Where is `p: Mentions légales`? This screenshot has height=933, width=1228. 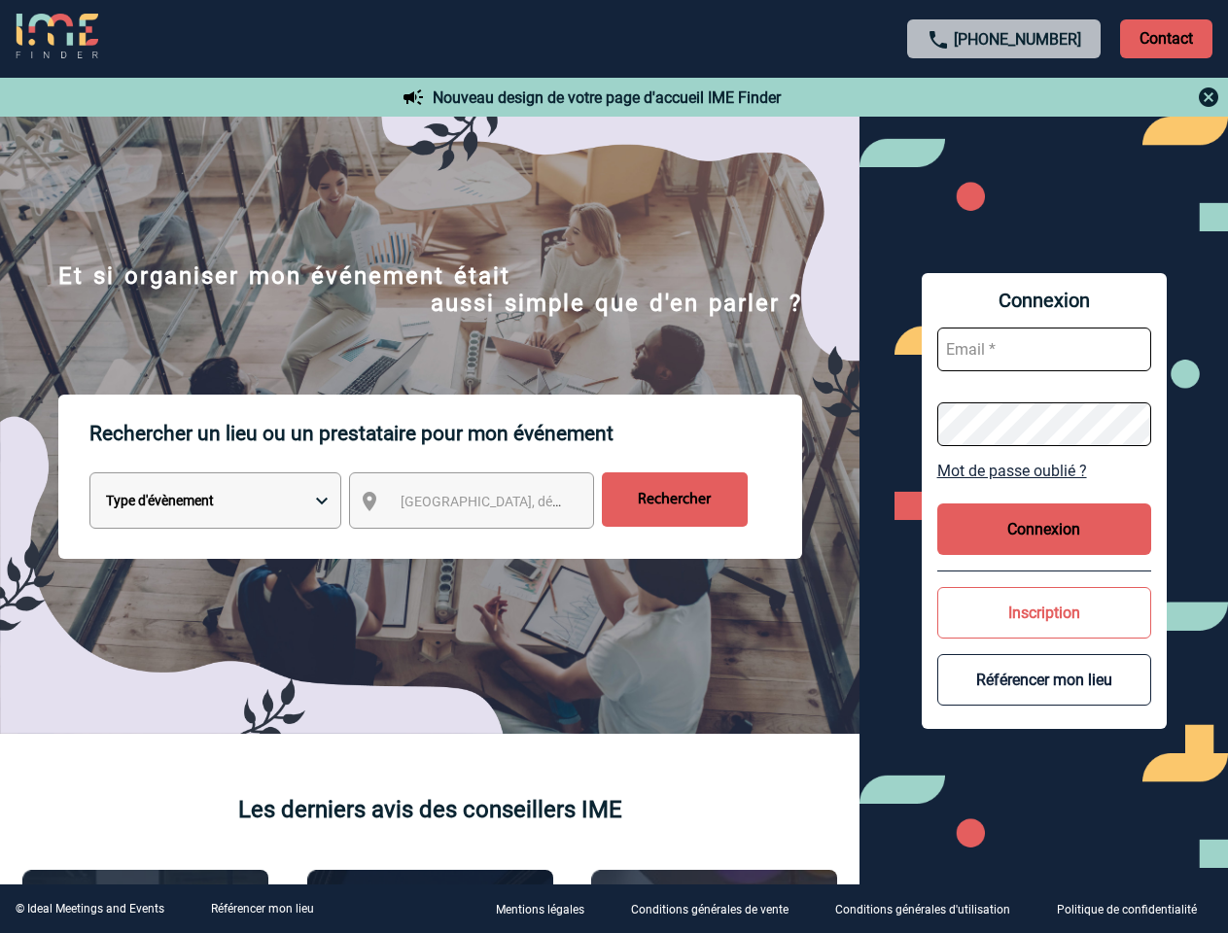
p: Mentions légales is located at coordinates (539, 911).